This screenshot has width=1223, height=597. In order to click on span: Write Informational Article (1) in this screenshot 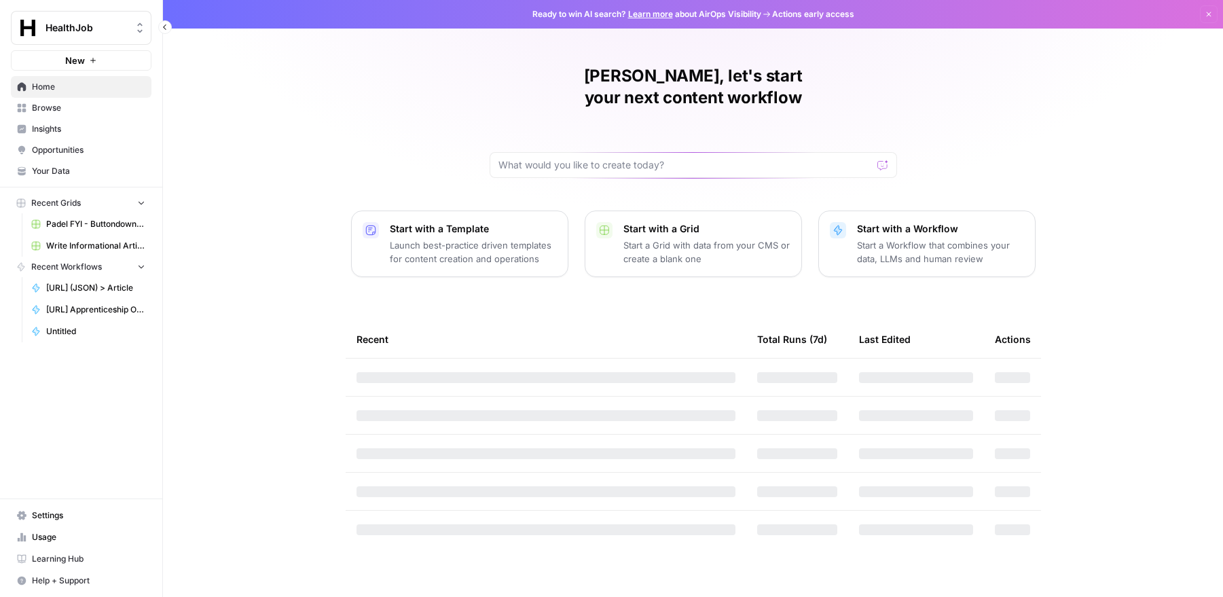, I will do `click(96, 246)`.